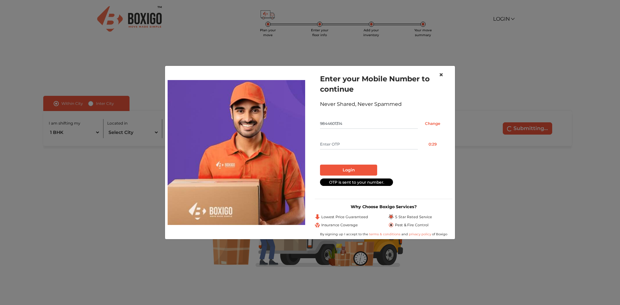 The width and height of the screenshot is (620, 305). What do you see at coordinates (441, 75) in the screenshot?
I see `button: Close` at bounding box center [441, 75].